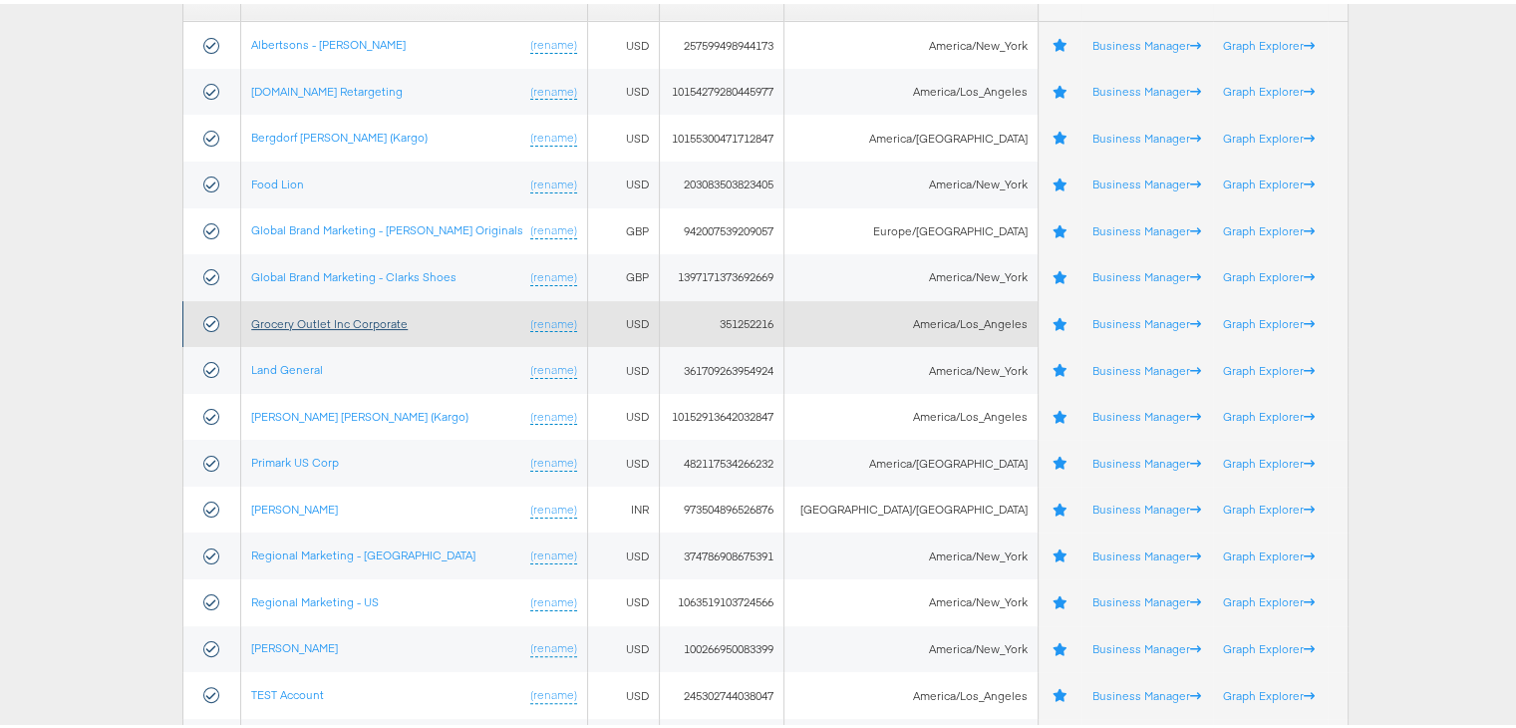 This screenshot has width=1516, height=728. I want to click on td: 374786908675391, so click(722, 551).